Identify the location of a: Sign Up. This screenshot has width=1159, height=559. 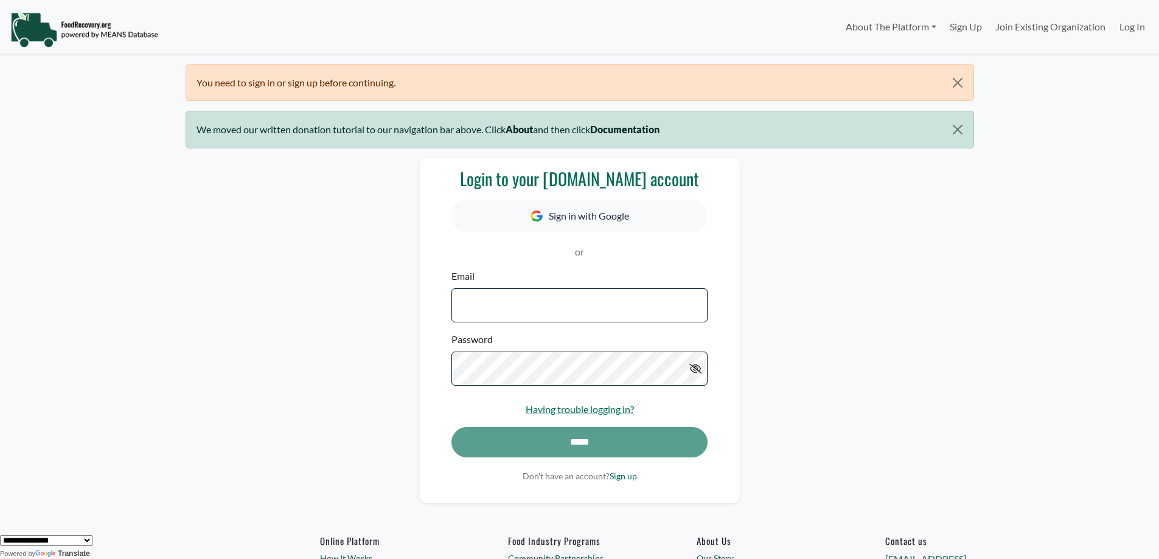
(966, 27).